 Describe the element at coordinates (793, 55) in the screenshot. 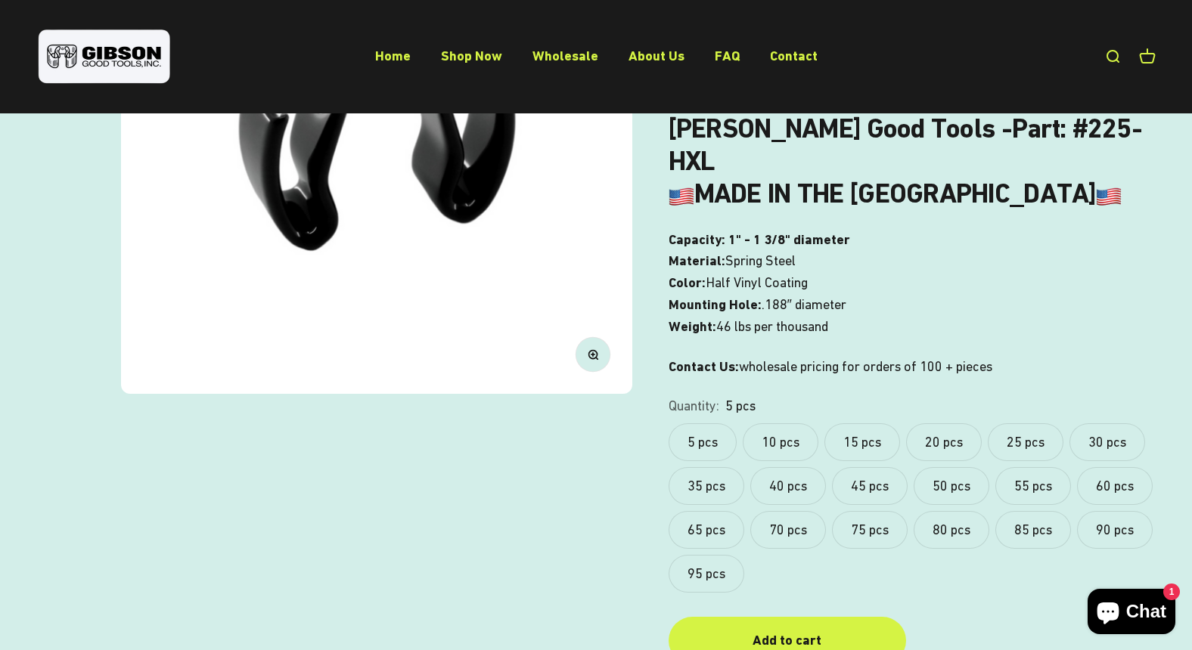

I see `a: Contact` at that location.